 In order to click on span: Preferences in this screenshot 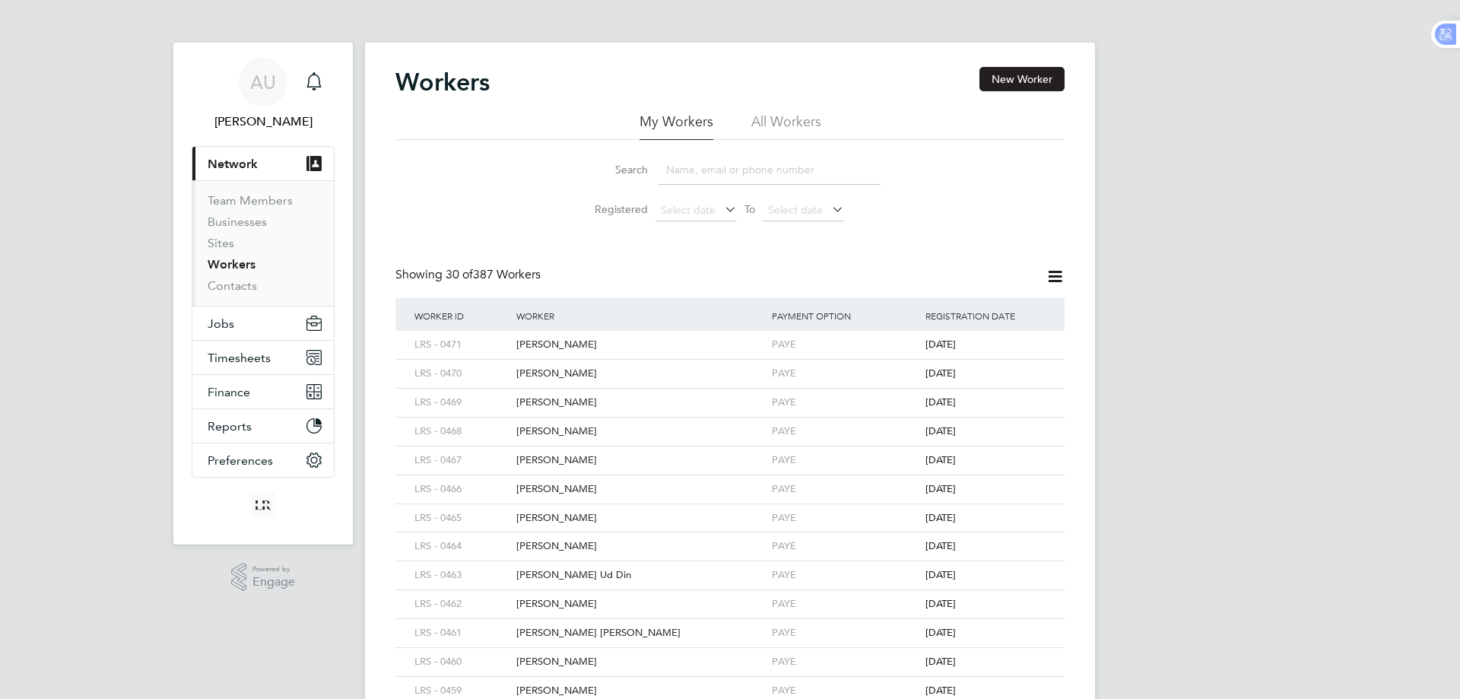, I will do `click(240, 460)`.